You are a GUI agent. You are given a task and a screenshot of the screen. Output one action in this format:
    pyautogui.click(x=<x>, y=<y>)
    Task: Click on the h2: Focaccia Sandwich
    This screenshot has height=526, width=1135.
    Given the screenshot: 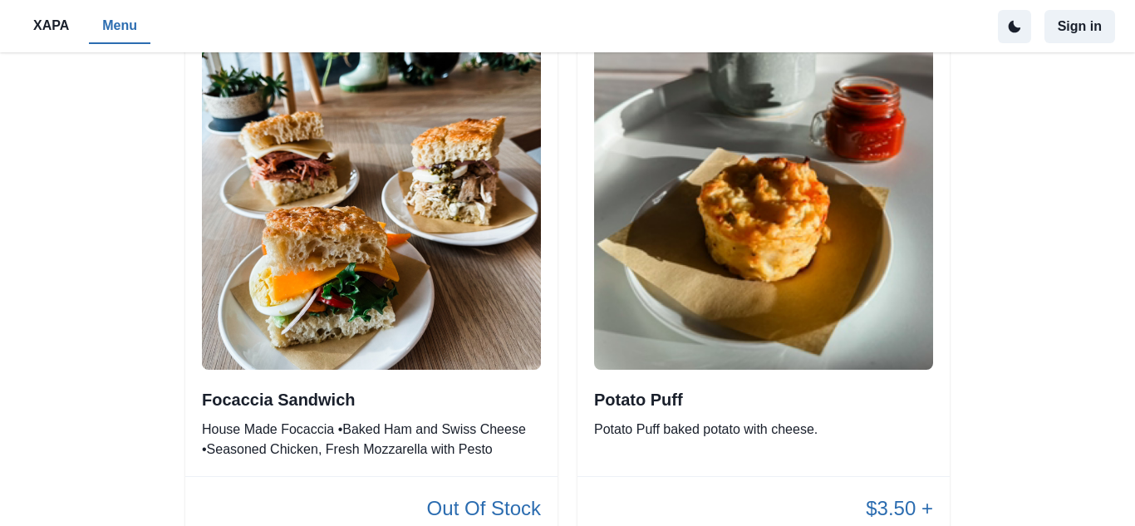 What is the action you would take?
    pyautogui.click(x=371, y=400)
    